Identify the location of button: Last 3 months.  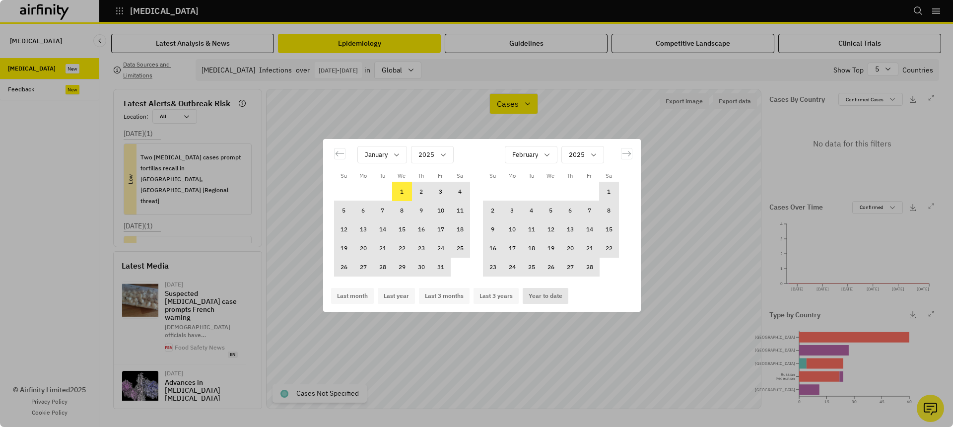
(444, 296).